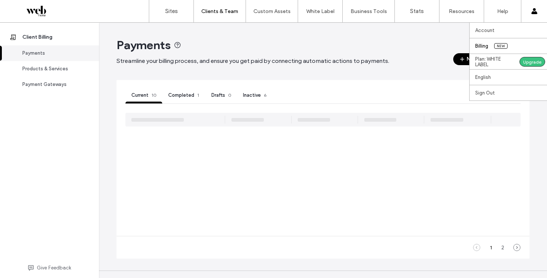  What do you see at coordinates (533, 62) in the screenshot?
I see `div: Upgrade` at bounding box center [533, 62].